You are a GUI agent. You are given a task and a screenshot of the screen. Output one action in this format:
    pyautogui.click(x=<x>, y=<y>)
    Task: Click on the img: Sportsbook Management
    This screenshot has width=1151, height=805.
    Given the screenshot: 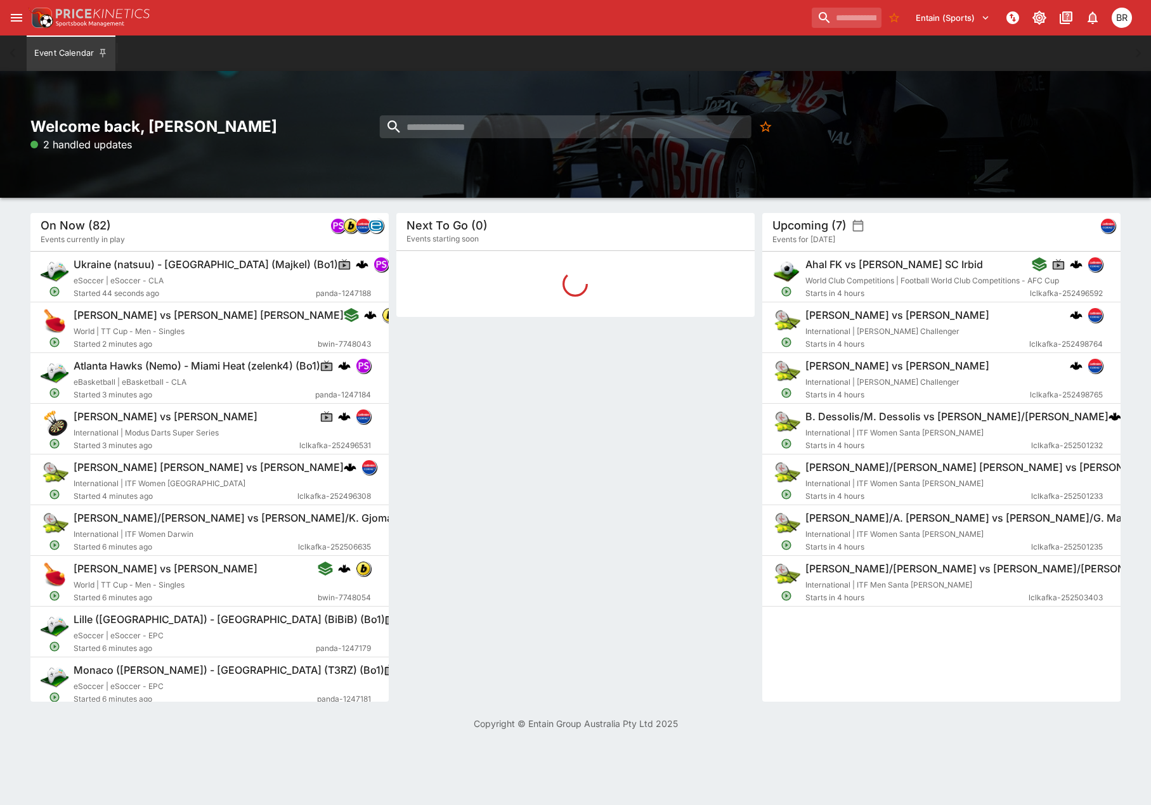 What is the action you would take?
    pyautogui.click(x=90, y=23)
    